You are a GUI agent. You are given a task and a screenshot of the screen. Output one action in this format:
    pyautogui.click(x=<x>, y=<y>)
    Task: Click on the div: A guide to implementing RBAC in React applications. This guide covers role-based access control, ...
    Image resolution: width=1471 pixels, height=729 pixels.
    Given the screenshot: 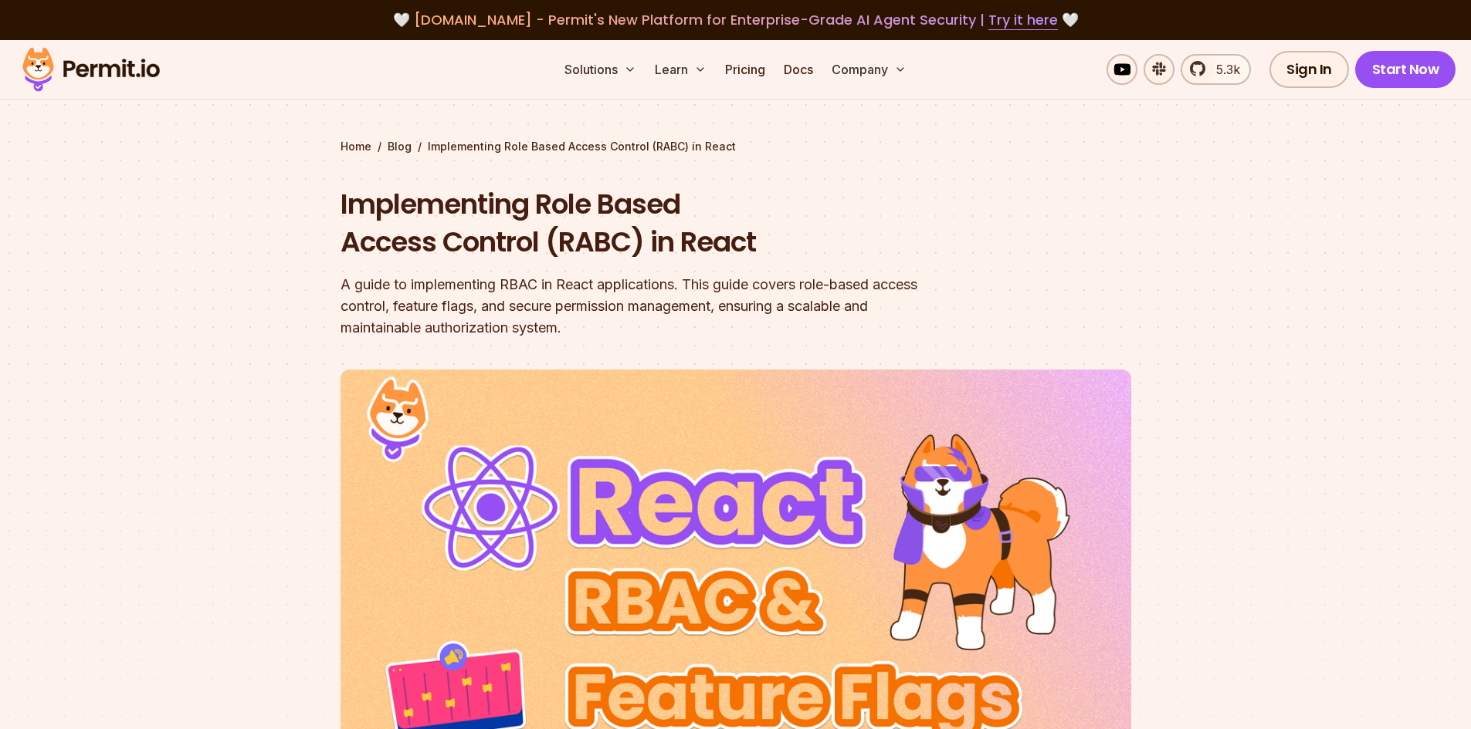 What is the action you would take?
    pyautogui.click(x=637, y=306)
    